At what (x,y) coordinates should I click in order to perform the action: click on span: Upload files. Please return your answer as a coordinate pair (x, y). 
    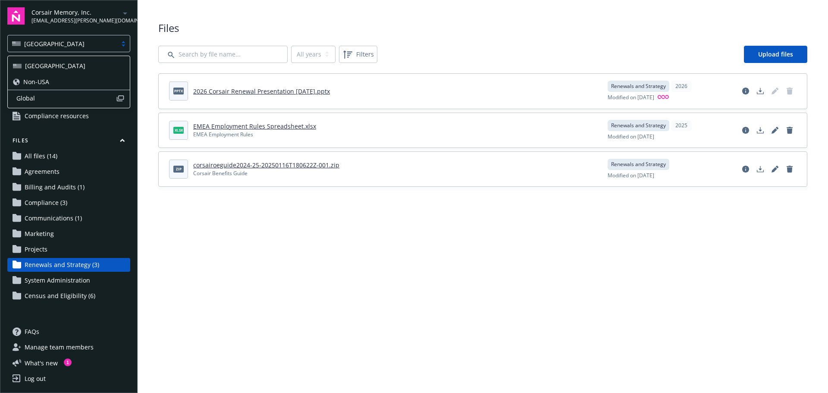
    Looking at the image, I should click on (775, 54).